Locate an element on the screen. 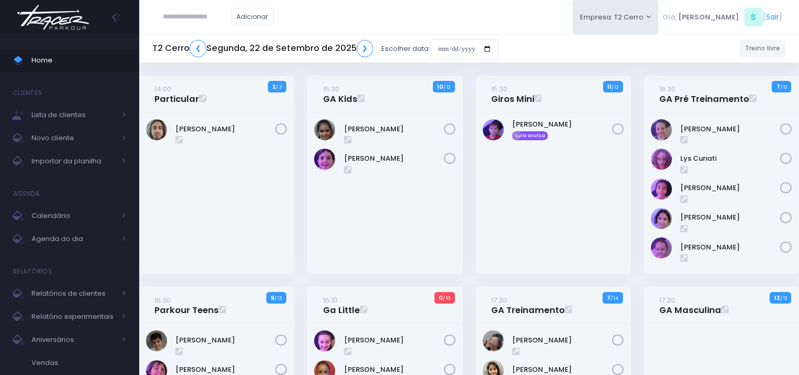 Image resolution: width=799 pixels, height=375 pixels. small: 16:31 is located at coordinates (330, 300).